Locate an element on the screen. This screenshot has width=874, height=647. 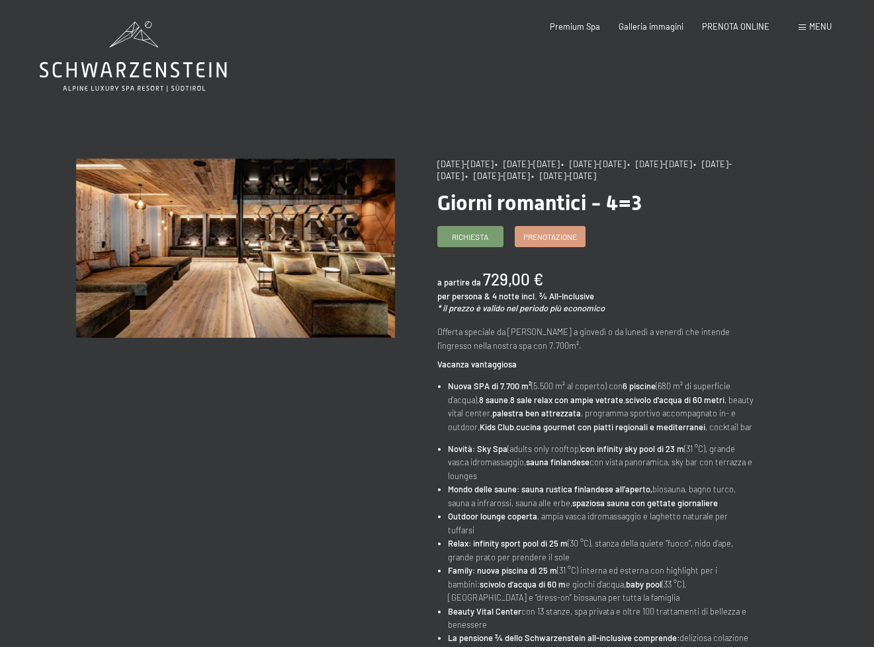
strong: spaziosa sauna con gettate giornaliere is located at coordinates (645, 503).